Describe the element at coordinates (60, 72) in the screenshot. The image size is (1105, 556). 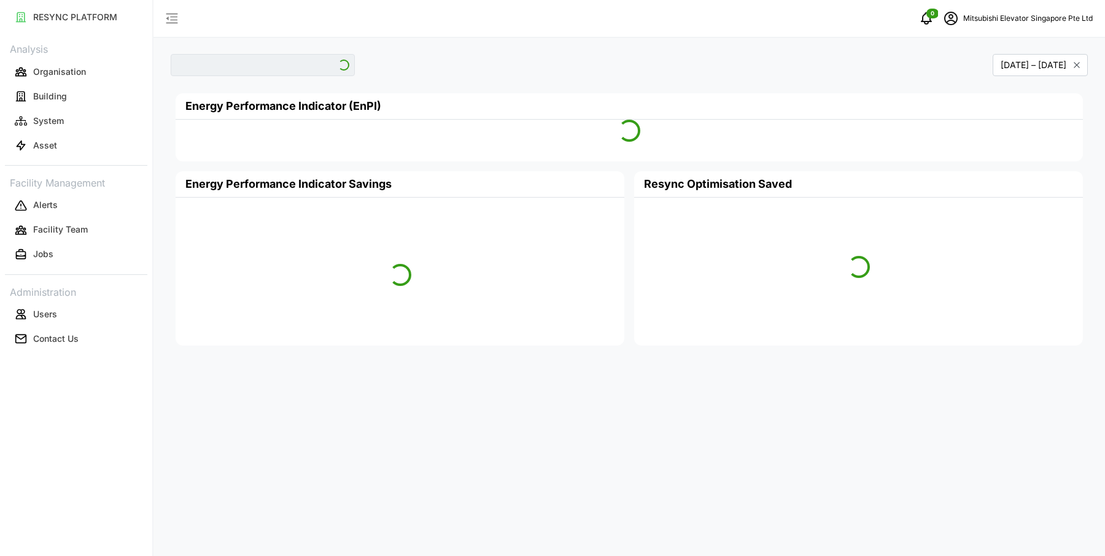
I see `p: Organisation` at that location.